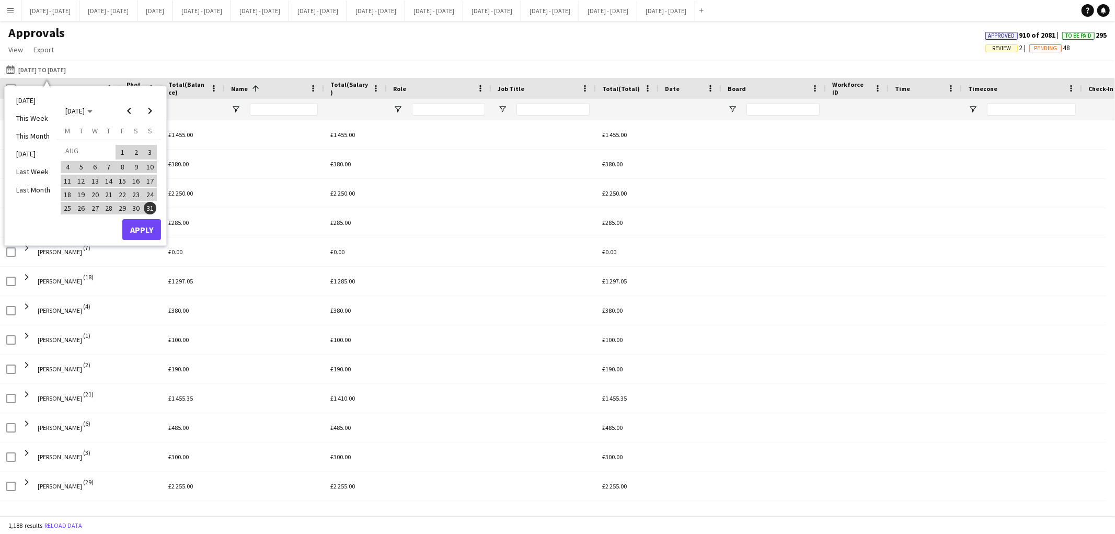 The height and width of the screenshot is (534, 1115). Describe the element at coordinates (136, 181) in the screenshot. I see `button: 16-08-2025` at that location.